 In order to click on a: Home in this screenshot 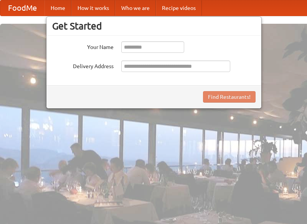, I will do `click(58, 8)`.